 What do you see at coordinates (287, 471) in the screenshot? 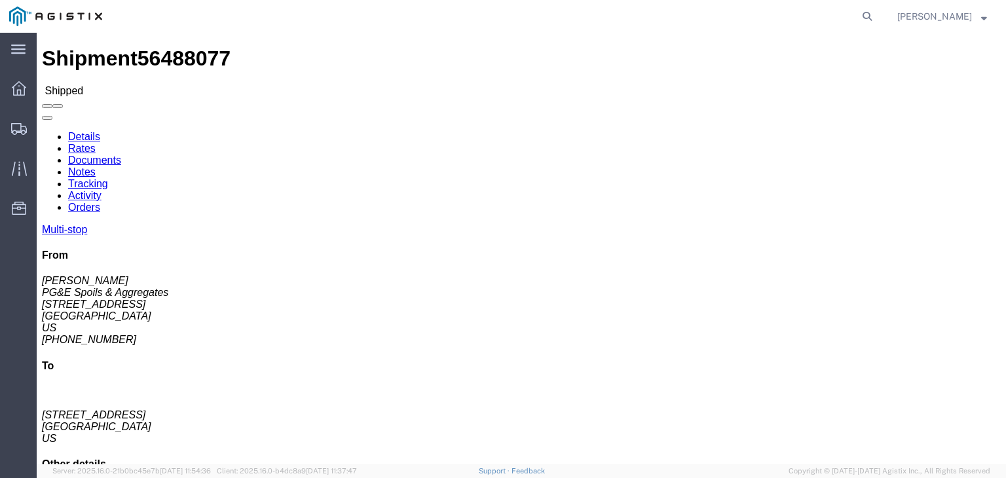
I see `span: Client: 2025.16.0-b4dc8a9` at bounding box center [287, 471].